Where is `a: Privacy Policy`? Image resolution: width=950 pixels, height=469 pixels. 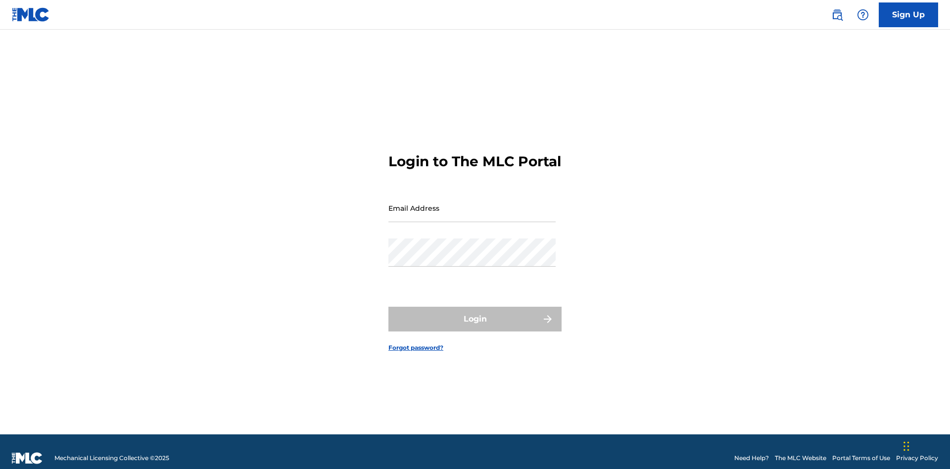 a: Privacy Policy is located at coordinates (917, 458).